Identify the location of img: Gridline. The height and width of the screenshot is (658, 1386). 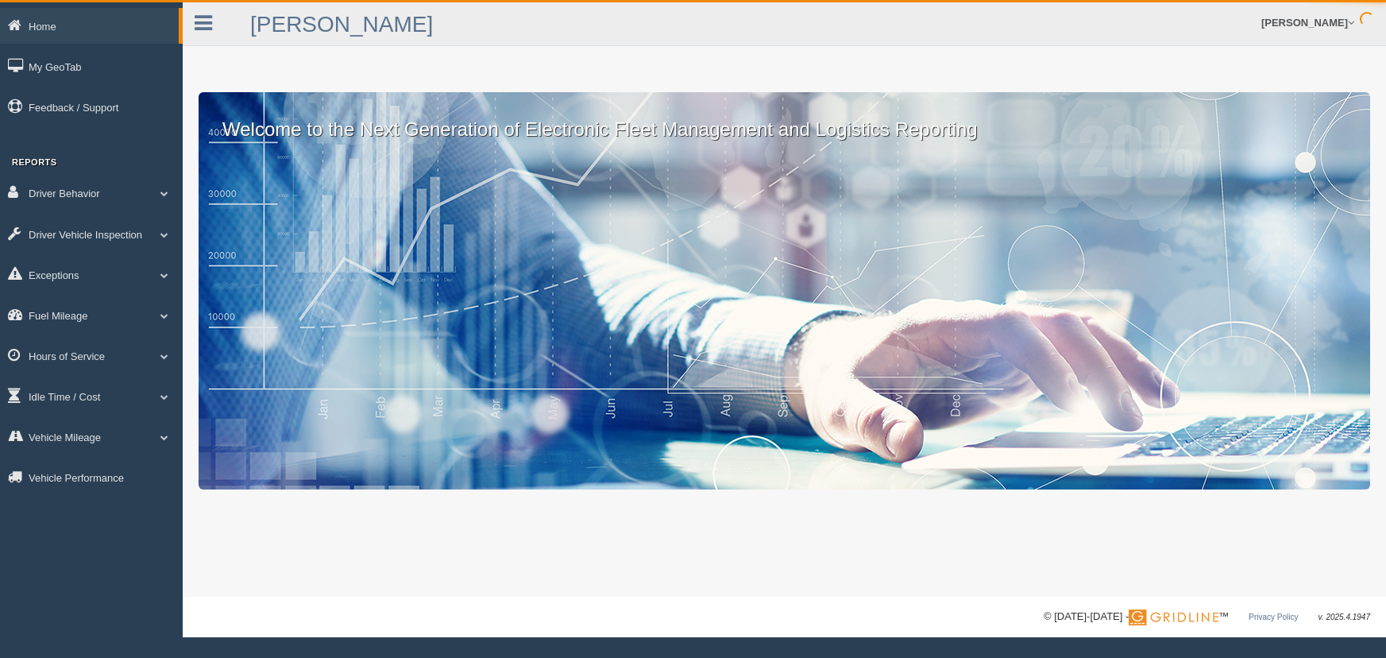
(1173, 617).